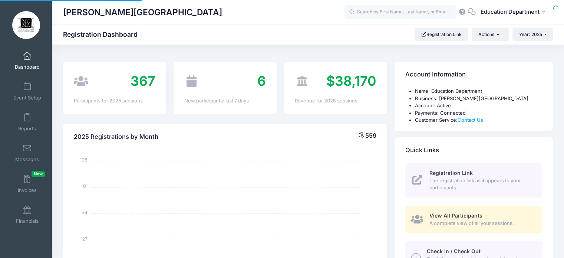  What do you see at coordinates (27, 190) in the screenshot?
I see `span: Invoices` at bounding box center [27, 190].